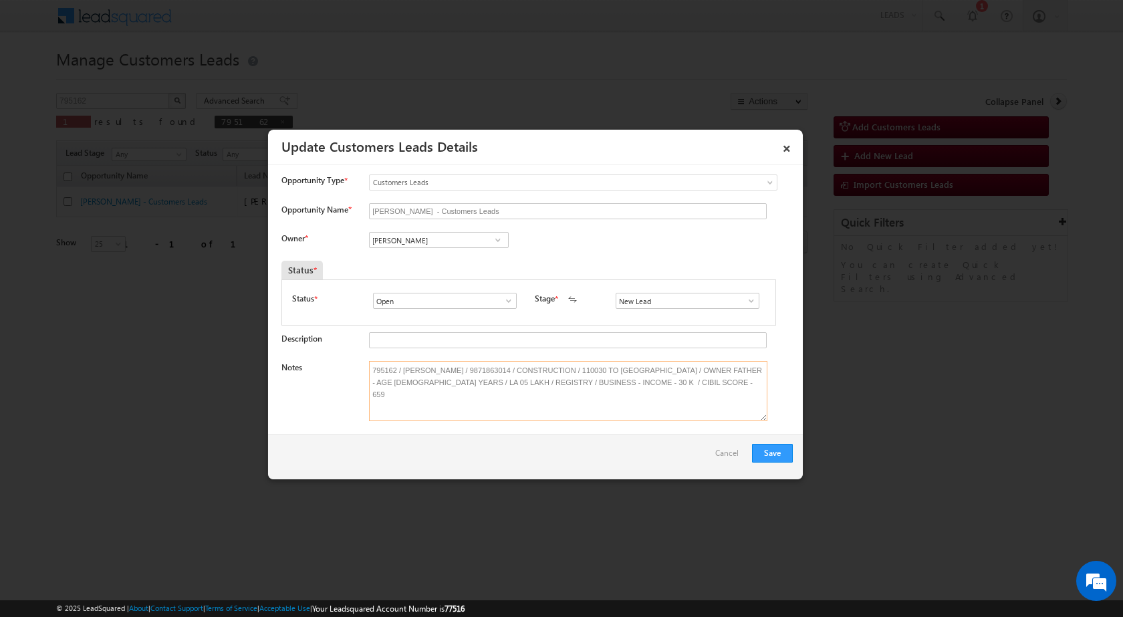  I want to click on textarea: Type your message and hit 'Enter', so click(130, 262).